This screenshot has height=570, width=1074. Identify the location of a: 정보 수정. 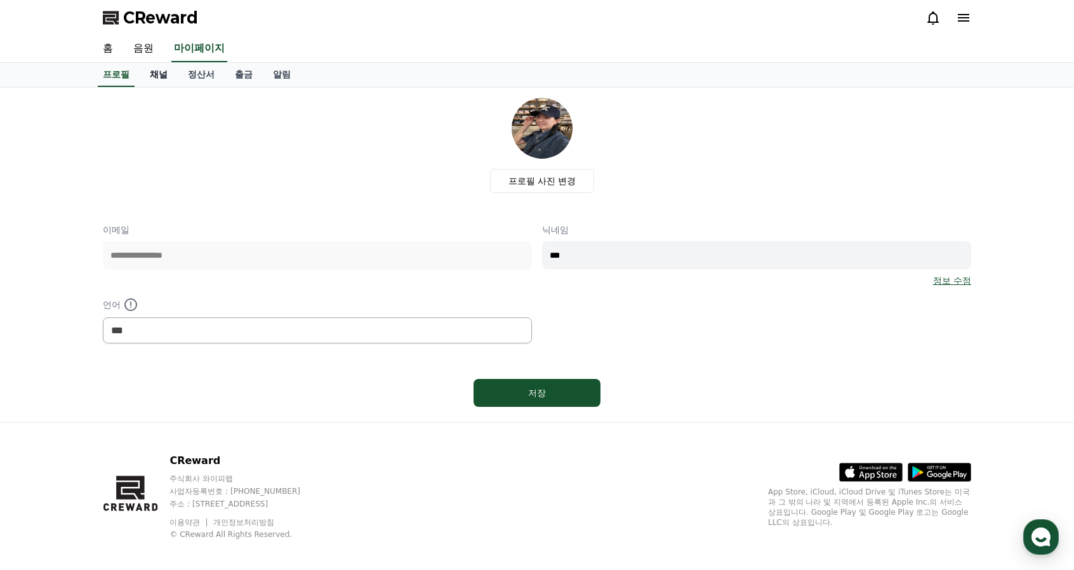
(952, 281).